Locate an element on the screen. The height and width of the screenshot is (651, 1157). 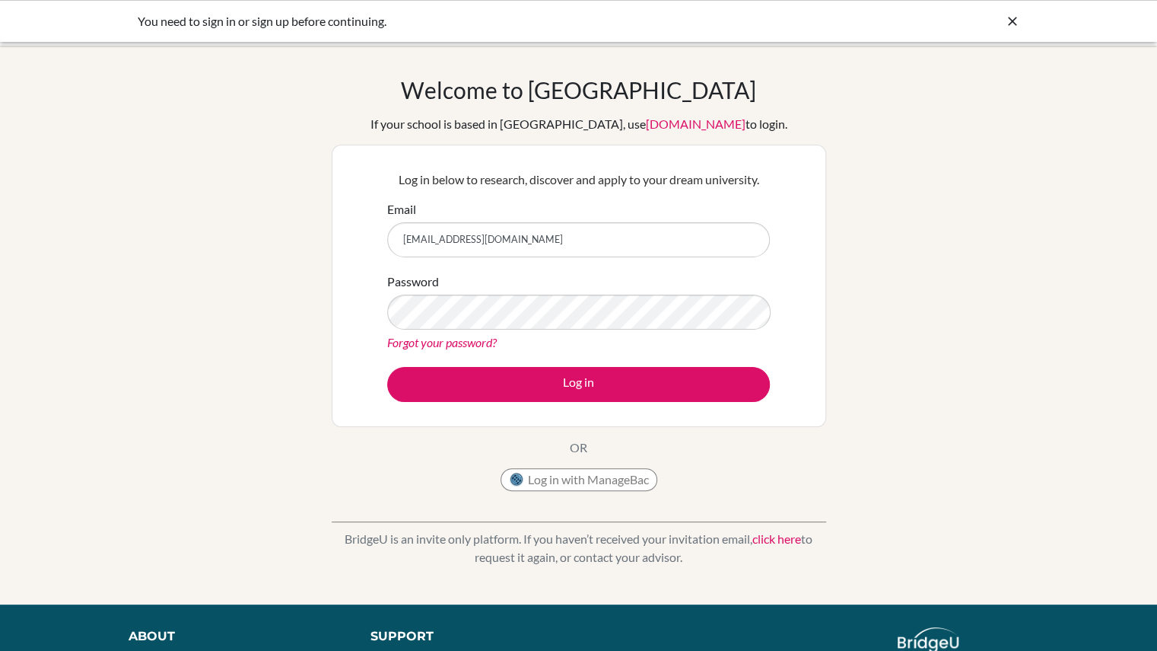
label: Email is located at coordinates (402, 209).